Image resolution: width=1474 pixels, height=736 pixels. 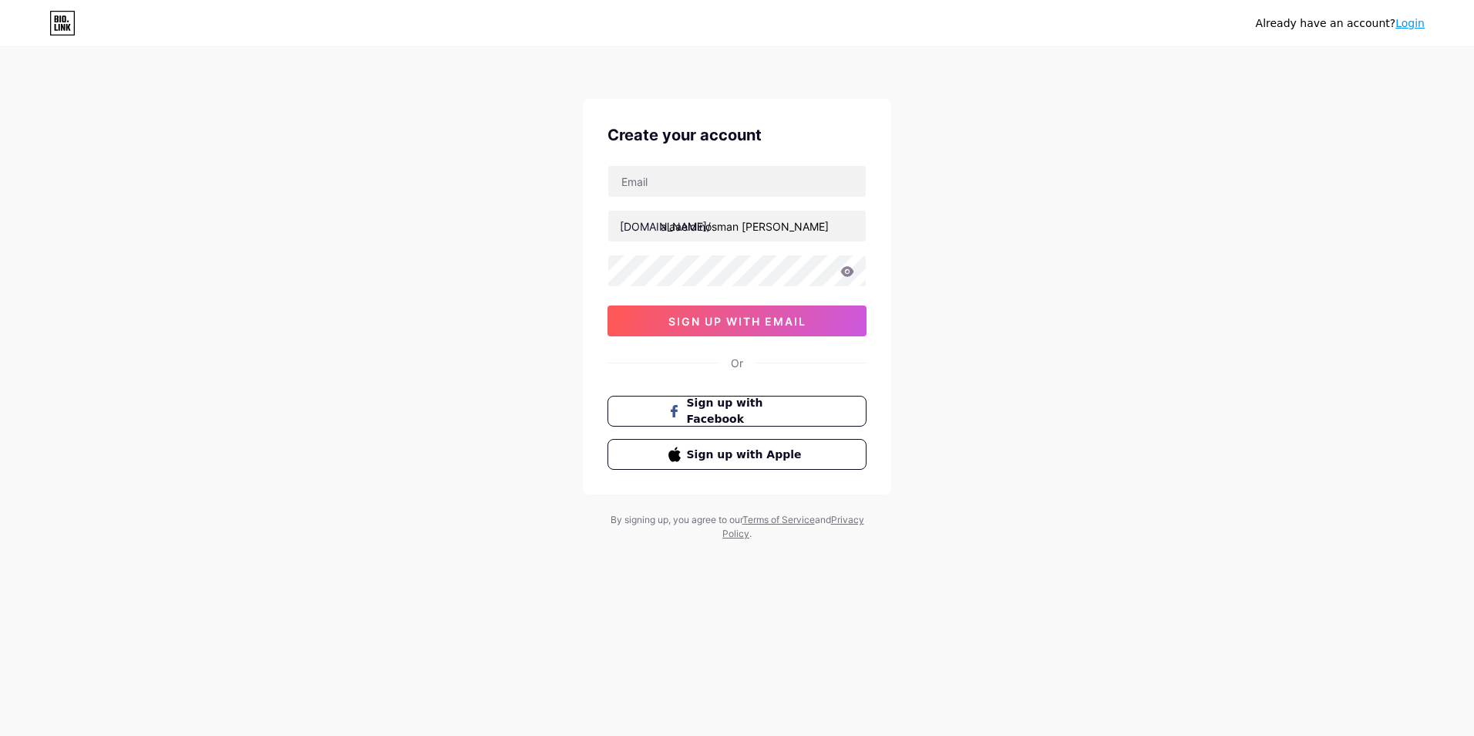 What do you see at coordinates (1410, 23) in the screenshot?
I see `a: Login` at bounding box center [1410, 23].